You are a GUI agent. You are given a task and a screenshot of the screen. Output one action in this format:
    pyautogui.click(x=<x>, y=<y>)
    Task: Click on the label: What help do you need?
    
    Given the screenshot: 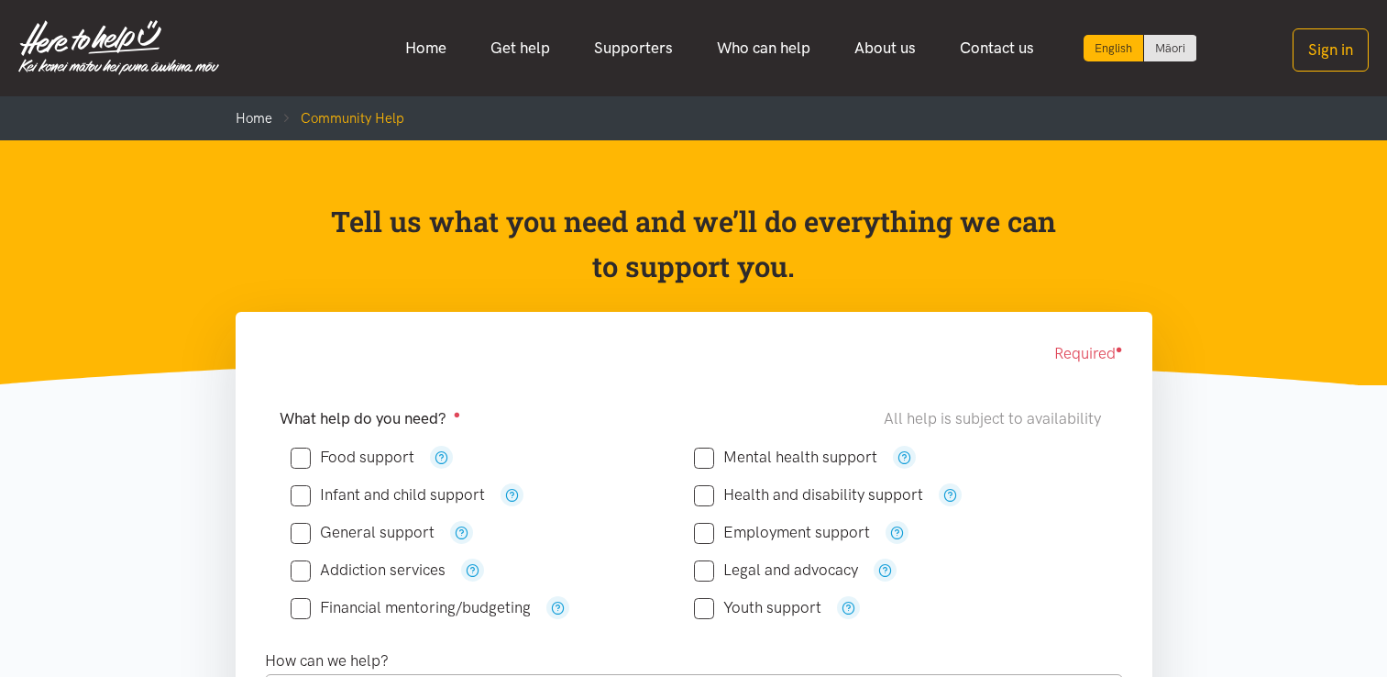 What is the action you would take?
    pyautogui.click(x=370, y=418)
    